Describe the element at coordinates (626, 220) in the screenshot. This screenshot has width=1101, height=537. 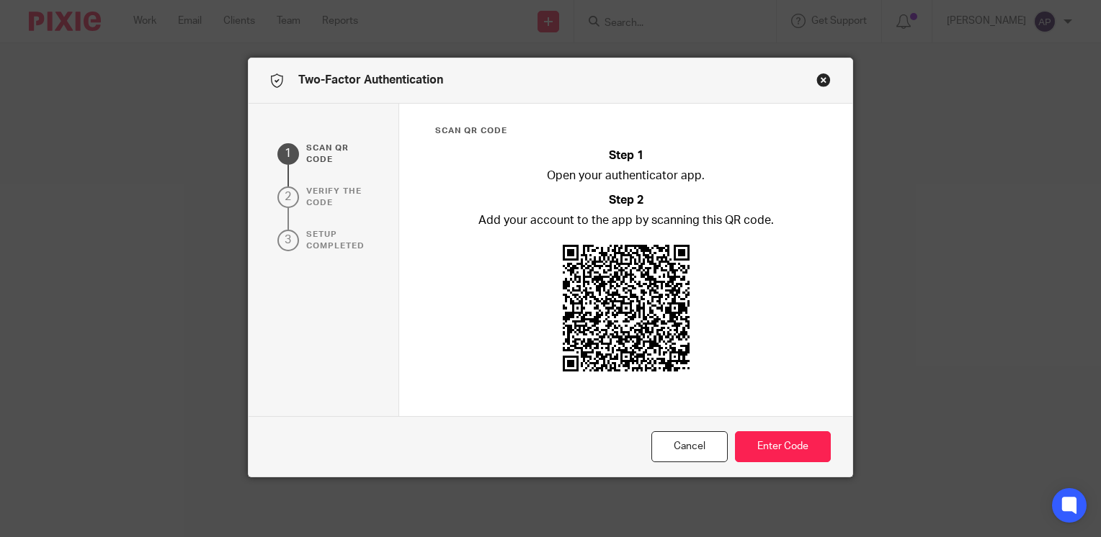
I see `p: Add your account to the app by scanning this QR code.` at that location.